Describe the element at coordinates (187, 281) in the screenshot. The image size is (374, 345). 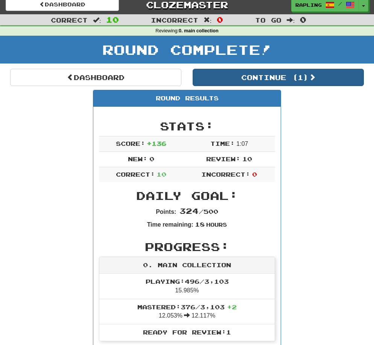
I see `span: Playing: 496 / 3,103` at that location.